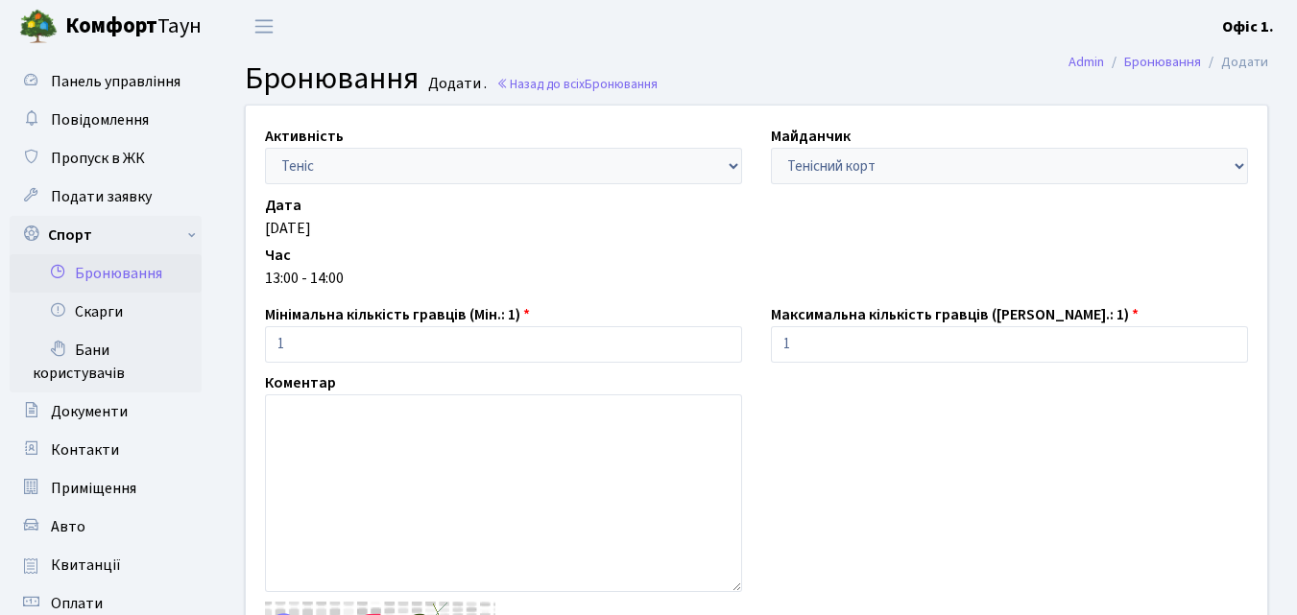  Describe the element at coordinates (577, 84) in the screenshot. I see `a: Назад до всіхБронювання` at that location.